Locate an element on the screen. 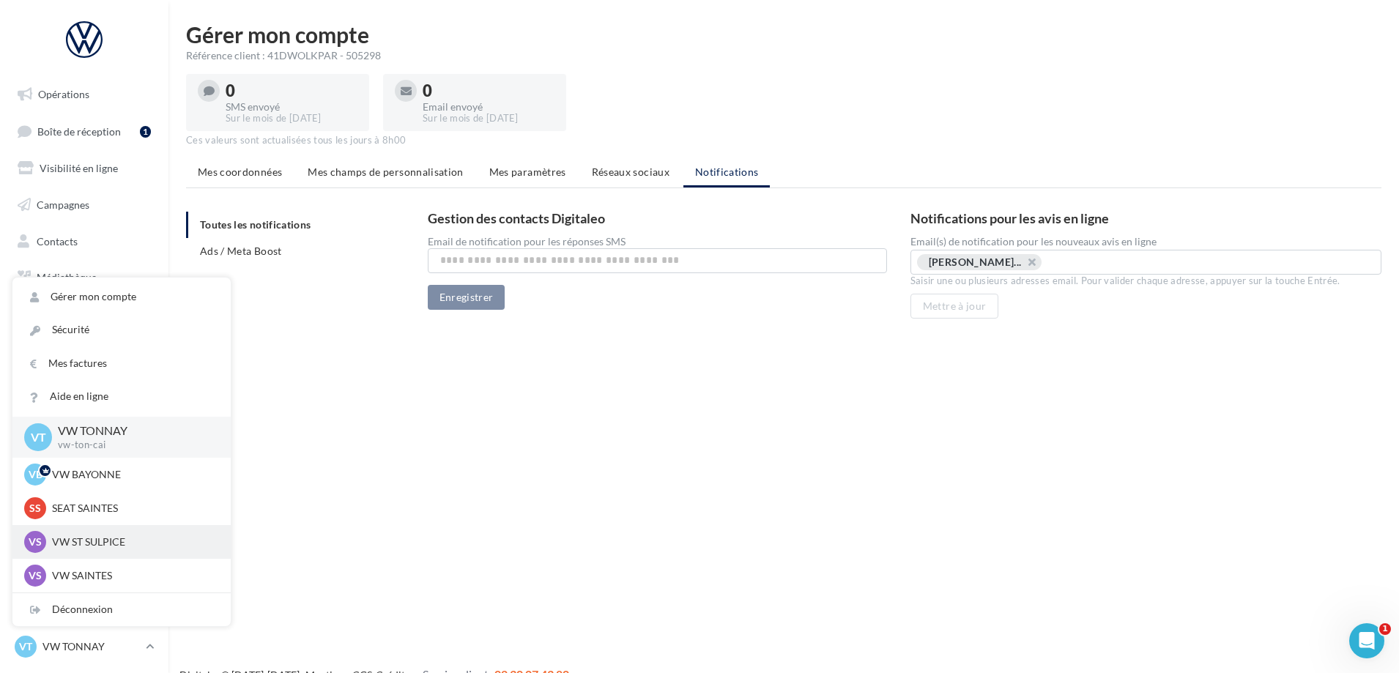  span: VB is located at coordinates (35, 475).